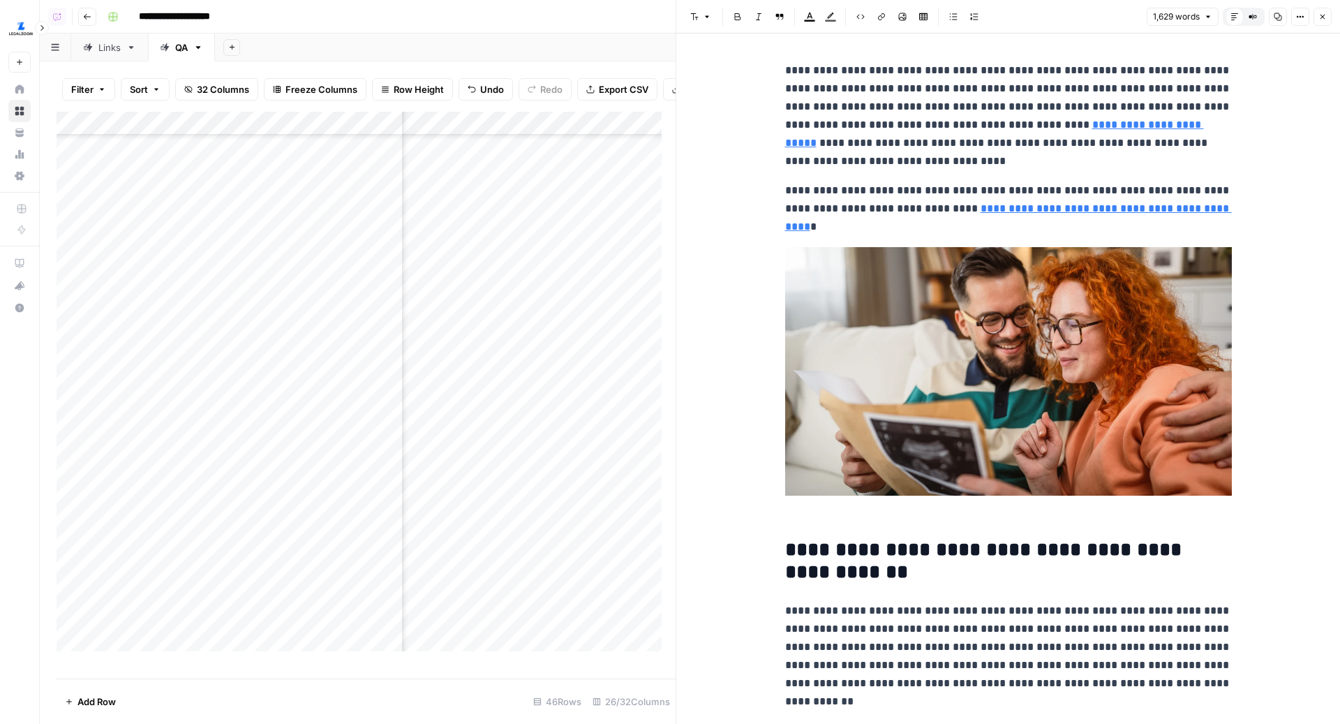  What do you see at coordinates (110, 47) in the screenshot?
I see `div: Links` at bounding box center [110, 47].